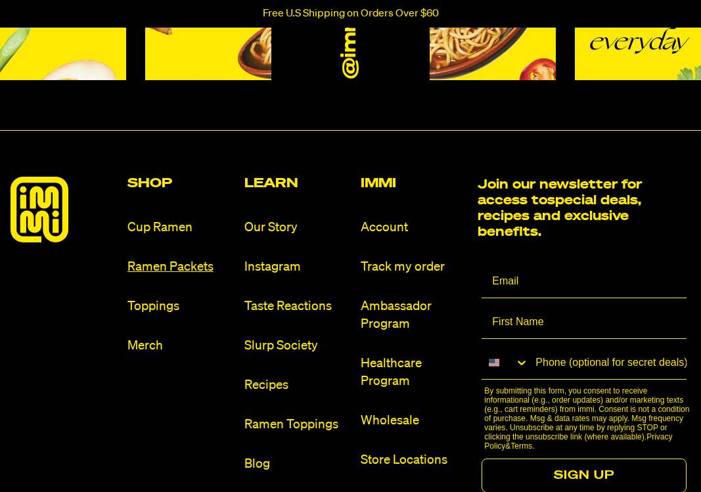  Describe the element at coordinates (297, 267) in the screenshot. I see `a: Instagram` at that location.